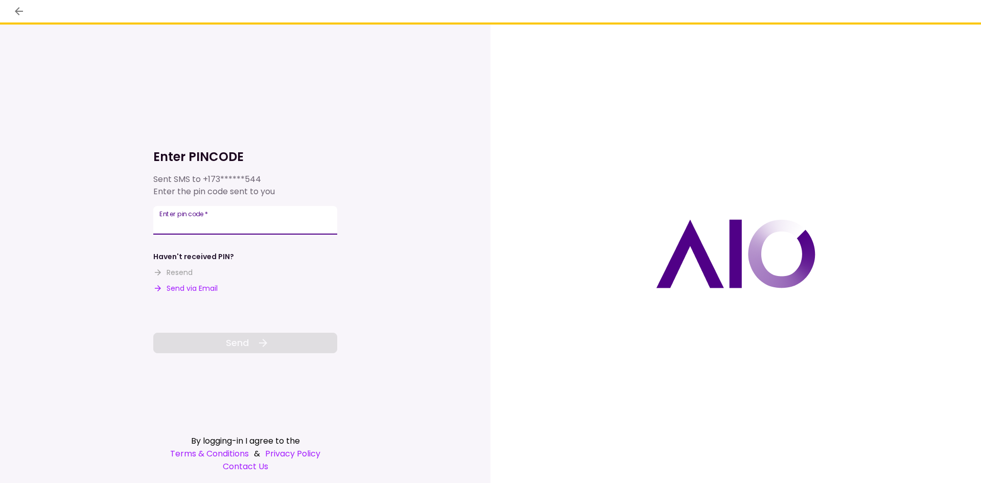 The width and height of the screenshot is (981, 483). Describe the element at coordinates (185, 288) in the screenshot. I see `button: Send via Email` at that location.